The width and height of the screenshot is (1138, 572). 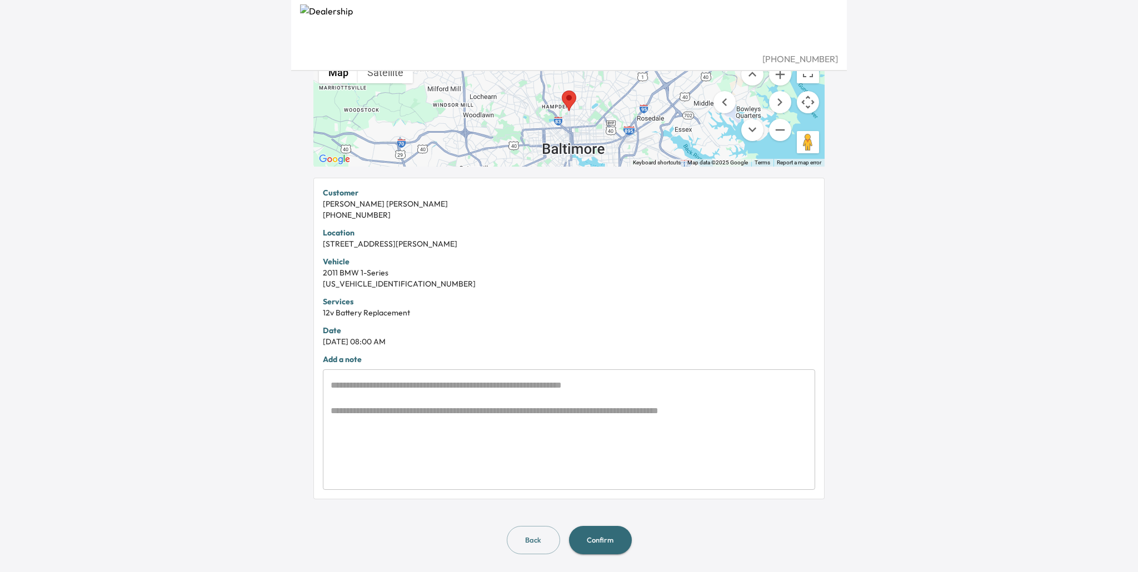 I want to click on img: Google, so click(x=335, y=160).